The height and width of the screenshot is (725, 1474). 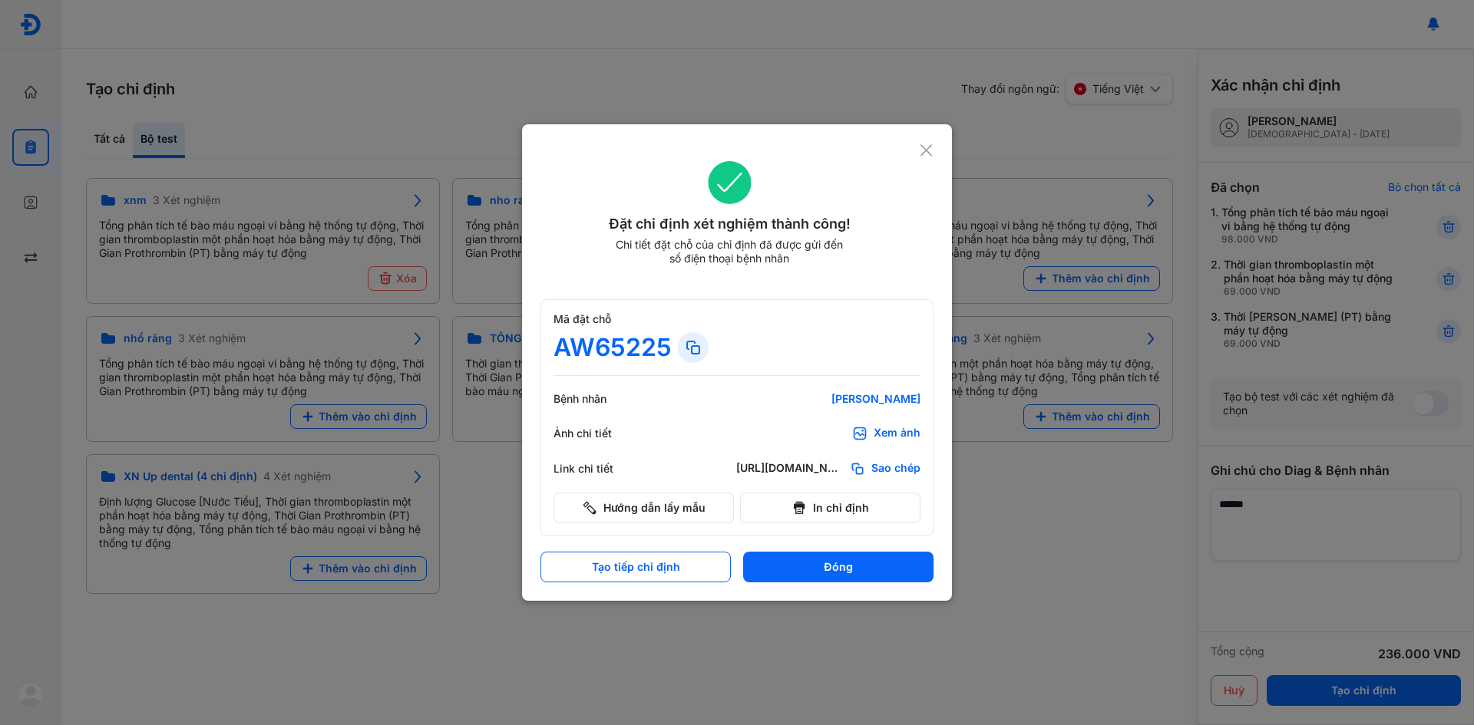 I want to click on div: AW65225, so click(x=613, y=348).